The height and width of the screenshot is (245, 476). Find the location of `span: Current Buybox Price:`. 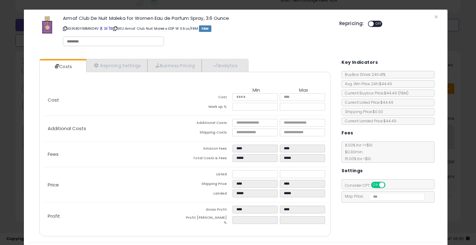

span: Current Buybox Price: is located at coordinates (375, 93).